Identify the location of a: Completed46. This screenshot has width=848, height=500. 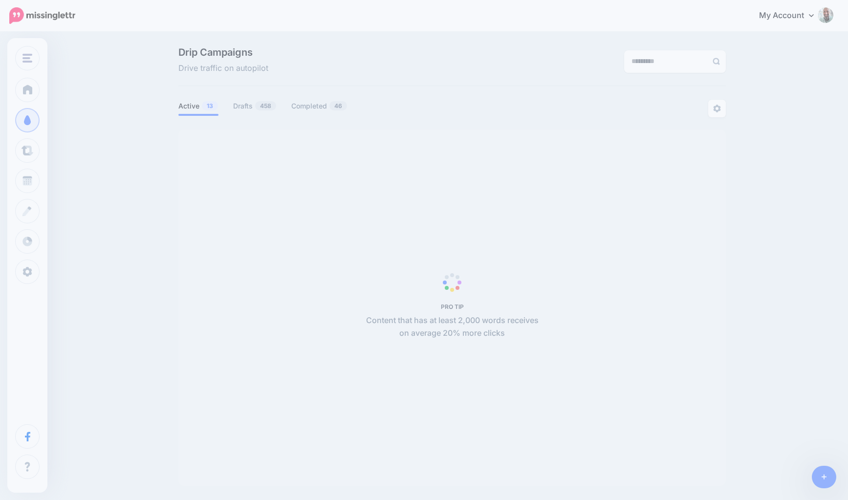
(319, 106).